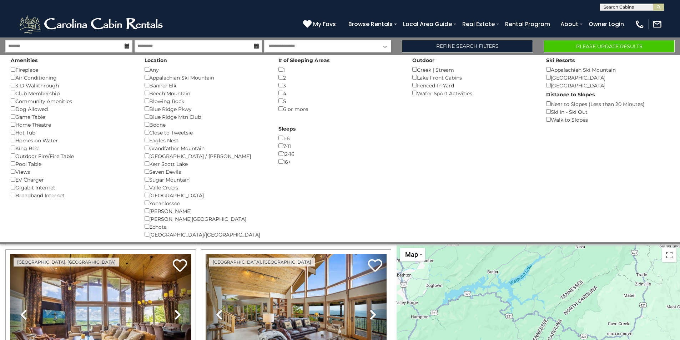 This screenshot has height=340, width=680. I want to click on div: King Bed, so click(72, 148).